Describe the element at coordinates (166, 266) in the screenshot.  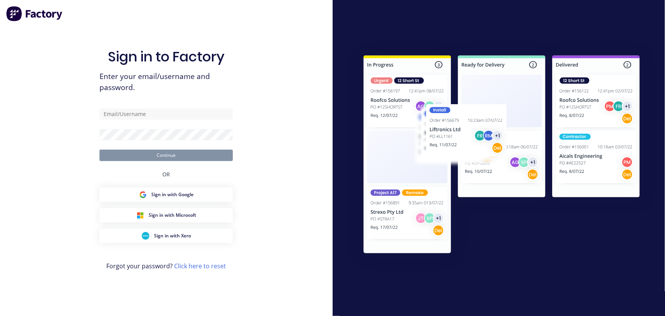
I see `span: Forgot your password?` at that location.